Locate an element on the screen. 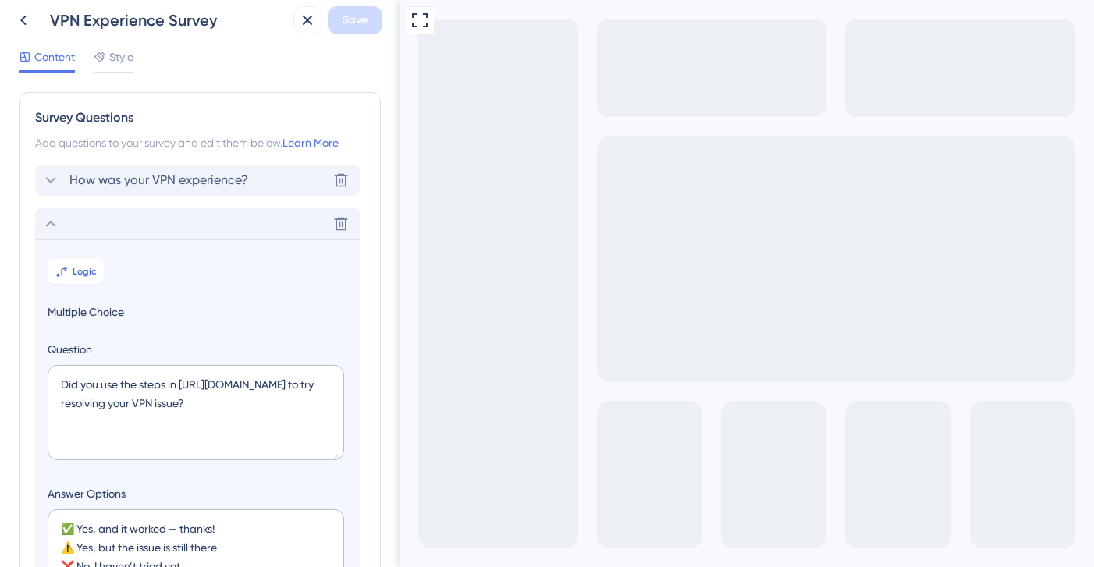  span: Question 2 / 4 is located at coordinates (119, 22).